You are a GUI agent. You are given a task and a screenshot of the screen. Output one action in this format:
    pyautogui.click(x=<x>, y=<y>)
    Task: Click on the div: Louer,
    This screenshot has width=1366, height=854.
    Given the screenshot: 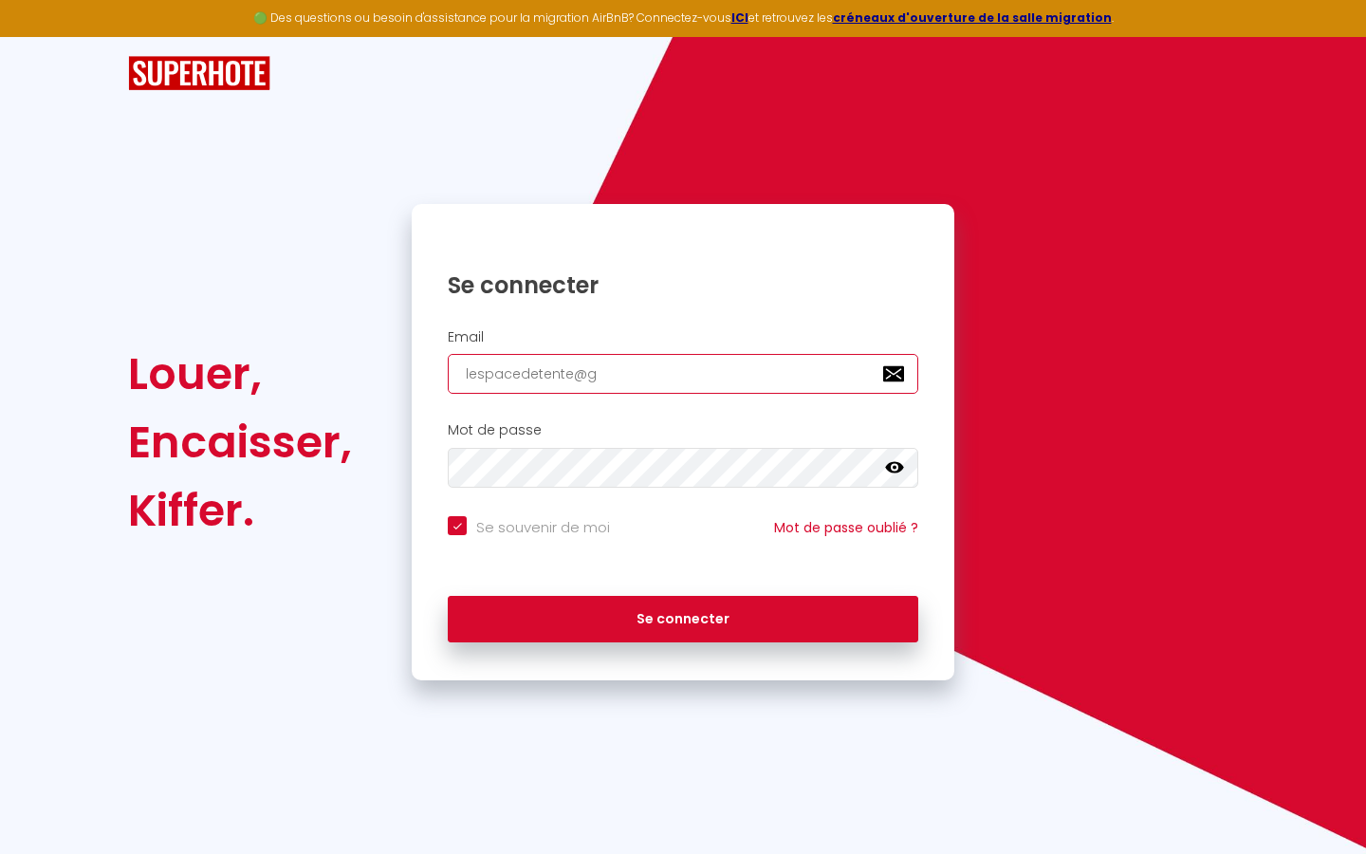 What is the action you would take?
    pyautogui.click(x=240, y=374)
    